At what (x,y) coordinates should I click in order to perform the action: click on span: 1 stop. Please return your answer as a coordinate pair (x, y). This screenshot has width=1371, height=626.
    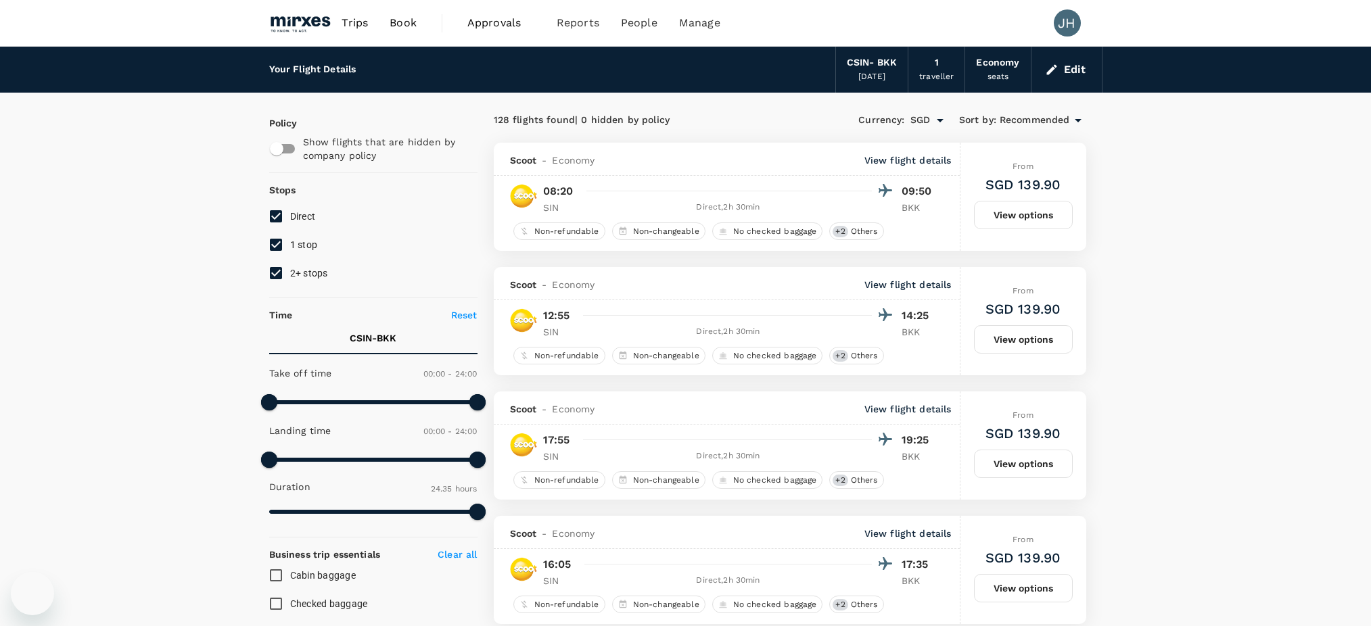
    Looking at the image, I should click on (304, 245).